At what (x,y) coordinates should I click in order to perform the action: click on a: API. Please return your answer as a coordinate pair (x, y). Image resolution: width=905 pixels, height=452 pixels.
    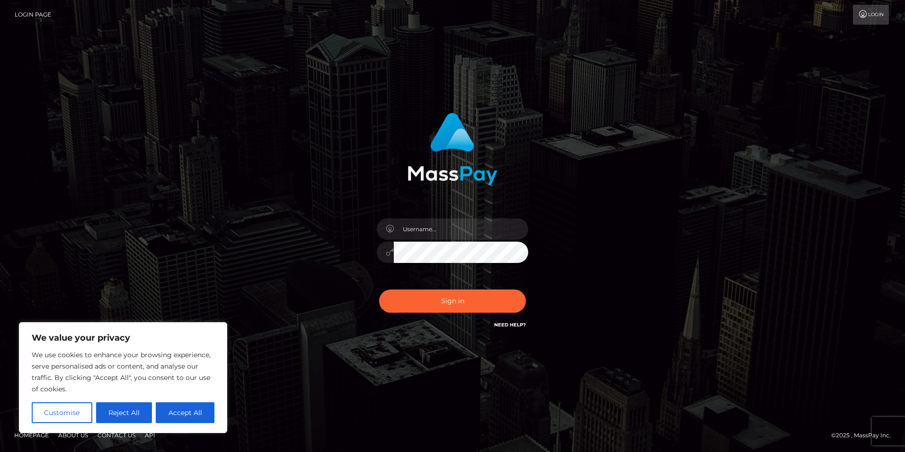
    Looking at the image, I should click on (150, 435).